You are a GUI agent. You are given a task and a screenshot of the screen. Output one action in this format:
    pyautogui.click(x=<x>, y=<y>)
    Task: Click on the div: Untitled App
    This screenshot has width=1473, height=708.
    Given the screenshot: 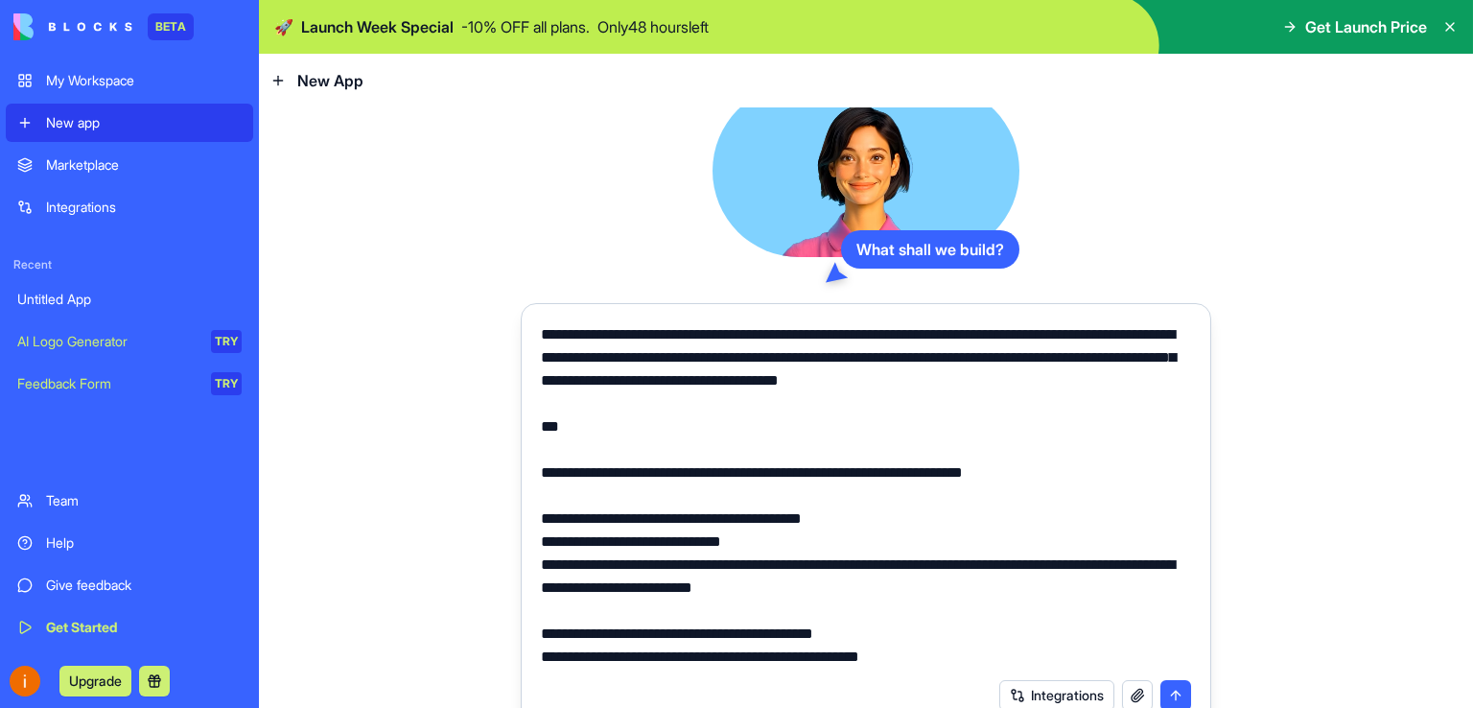 What is the action you would take?
    pyautogui.click(x=129, y=299)
    